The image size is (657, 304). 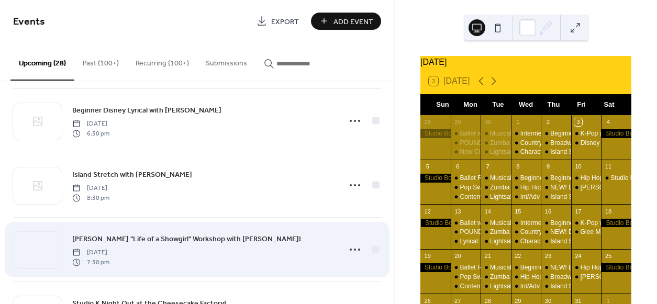 I want to click on div: Sun, so click(x=442, y=105).